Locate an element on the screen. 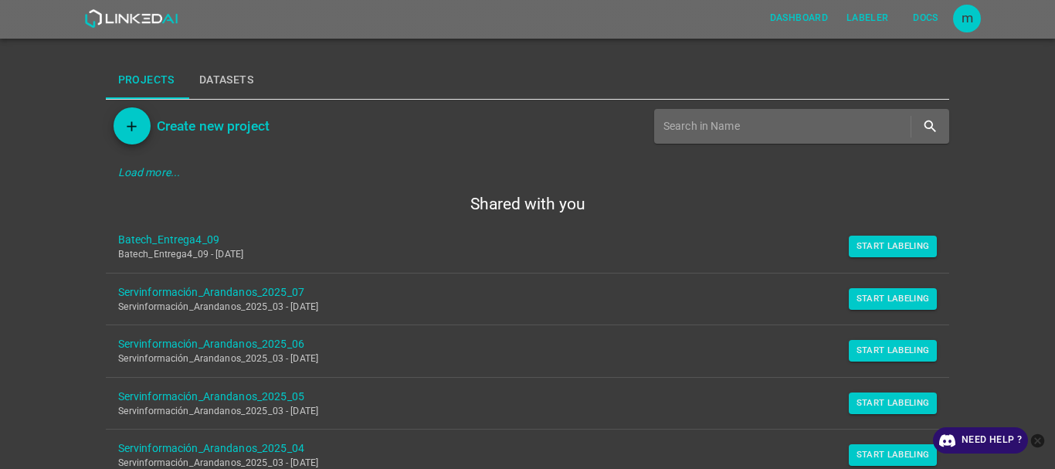 The image size is (1055, 469). a: Servinformación_Arandanos_2025_05 is located at coordinates (515, 396).